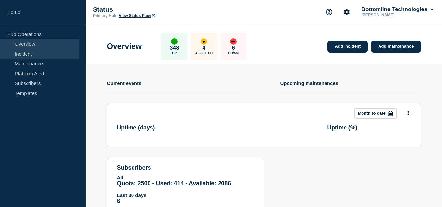 This screenshot has height=207, width=442. Describe the element at coordinates (175, 42) in the screenshot. I see `div: up` at that location.